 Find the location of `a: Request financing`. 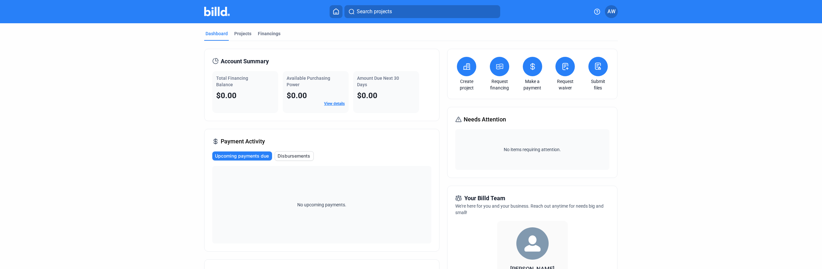

a: Request financing is located at coordinates (499, 85).